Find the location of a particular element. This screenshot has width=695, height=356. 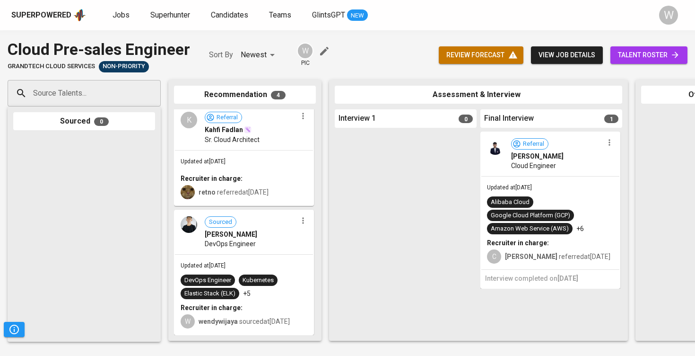

span: Superhunter is located at coordinates (170, 15).